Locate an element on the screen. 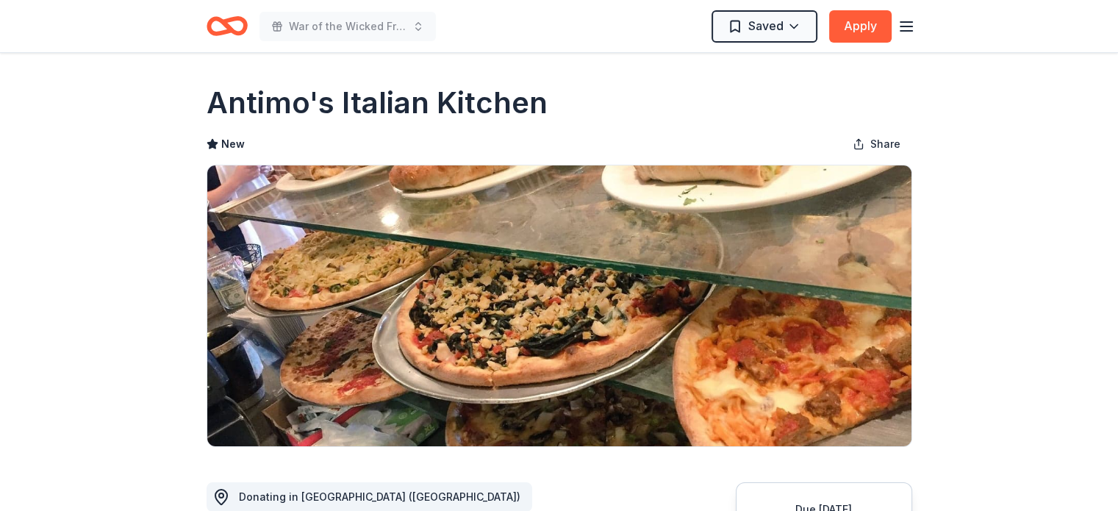 The width and height of the screenshot is (1118, 511). img: Image for Antimo's Italian Kitchen is located at coordinates (559, 306).